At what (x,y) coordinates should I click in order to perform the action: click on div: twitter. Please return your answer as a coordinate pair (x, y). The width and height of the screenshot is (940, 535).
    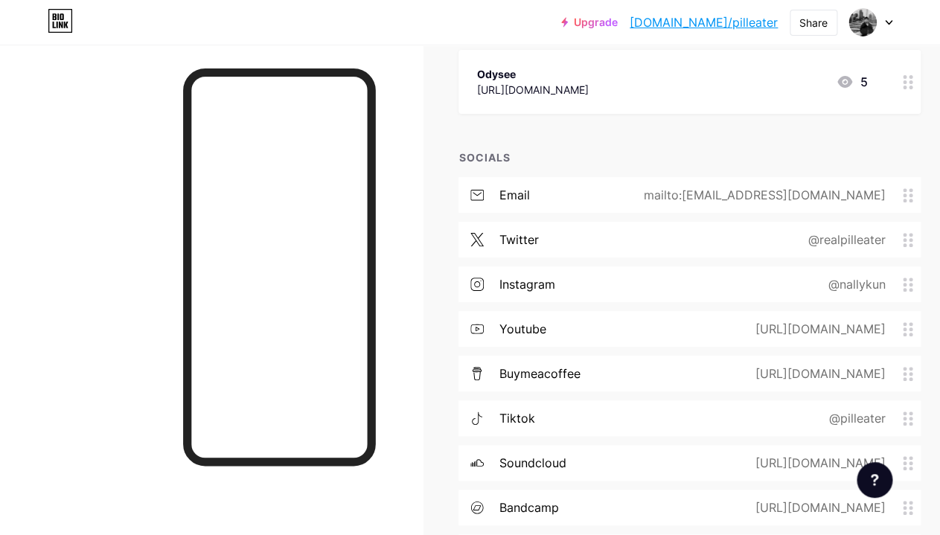
    Looking at the image, I should click on (518, 240).